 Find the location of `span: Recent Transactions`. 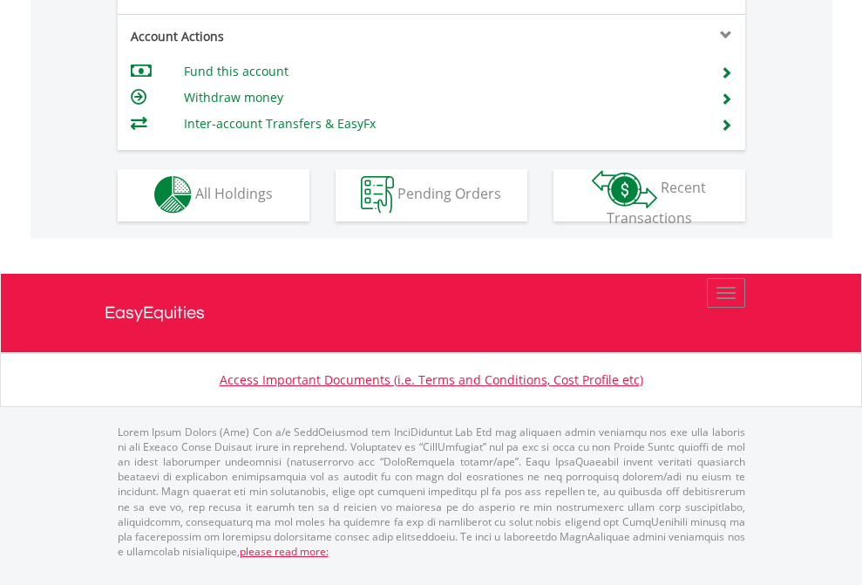

span: Recent Transactions is located at coordinates (656, 202).